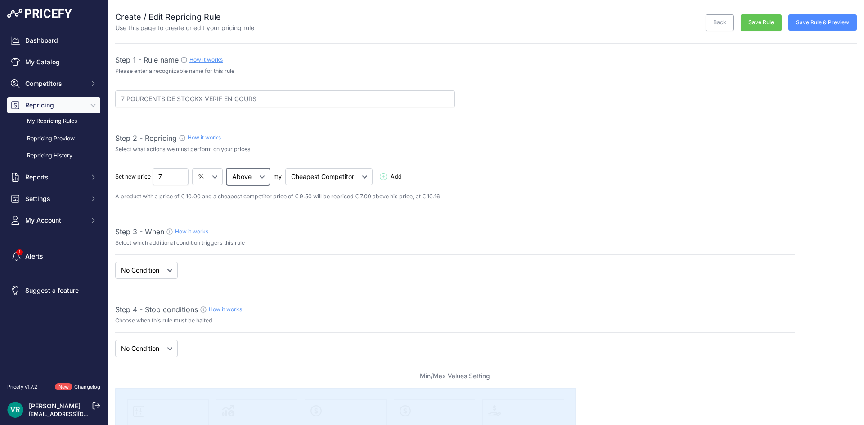 Image resolution: width=864 pixels, height=425 pixels. I want to click on button: Competitors, so click(54, 84).